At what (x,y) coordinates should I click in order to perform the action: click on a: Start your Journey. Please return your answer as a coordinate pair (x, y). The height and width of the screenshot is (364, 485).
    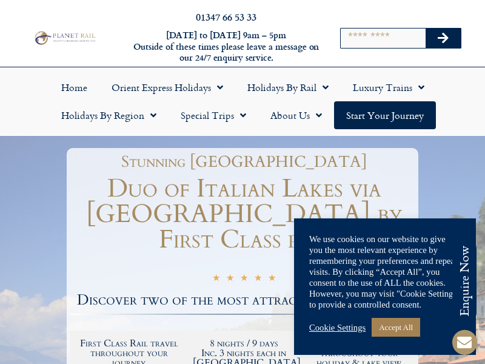
    Looking at the image, I should click on (385, 115).